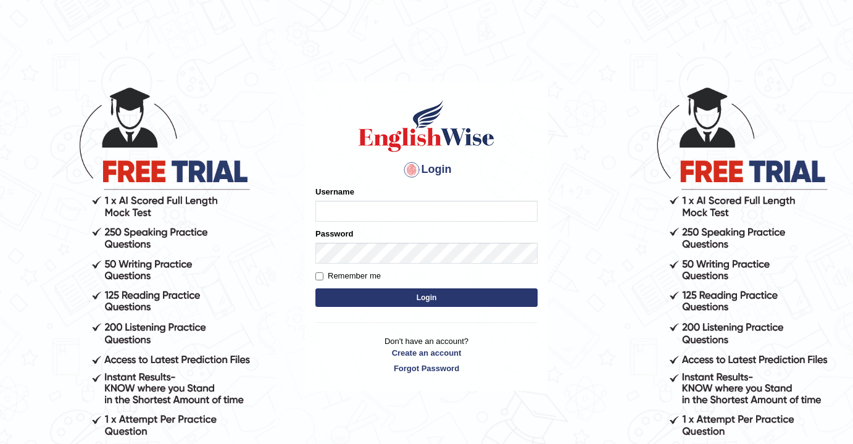 This screenshot has height=444, width=853. What do you see at coordinates (348, 276) in the screenshot?
I see `label: Remember me` at bounding box center [348, 276].